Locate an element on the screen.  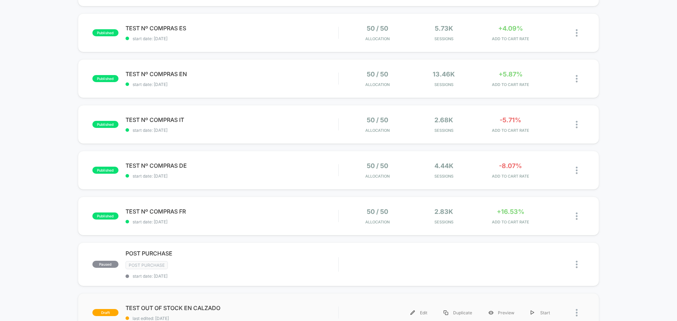
div: Duplicate is located at coordinates (458, 313).